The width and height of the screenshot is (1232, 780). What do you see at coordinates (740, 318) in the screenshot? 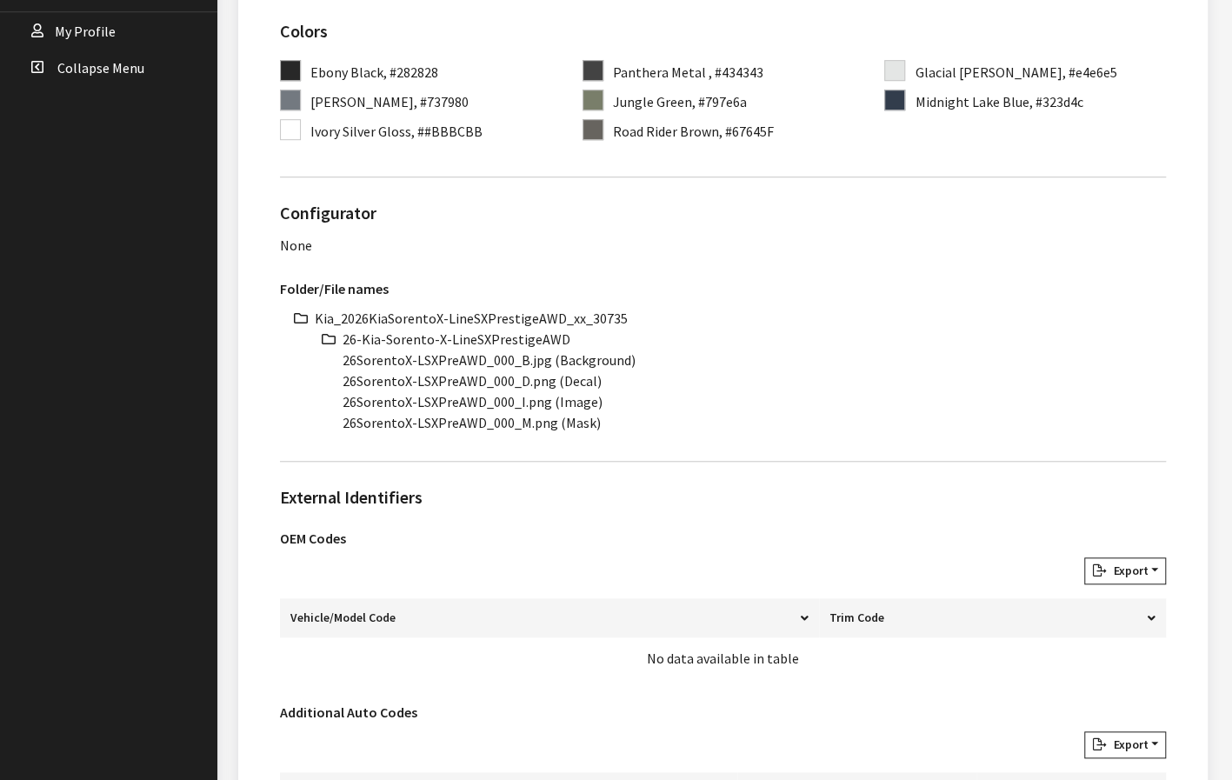
I see `li: Kia_2026KiaSorentoX-LineSXPrestigeAWD_xx_30735` at bounding box center [740, 318].